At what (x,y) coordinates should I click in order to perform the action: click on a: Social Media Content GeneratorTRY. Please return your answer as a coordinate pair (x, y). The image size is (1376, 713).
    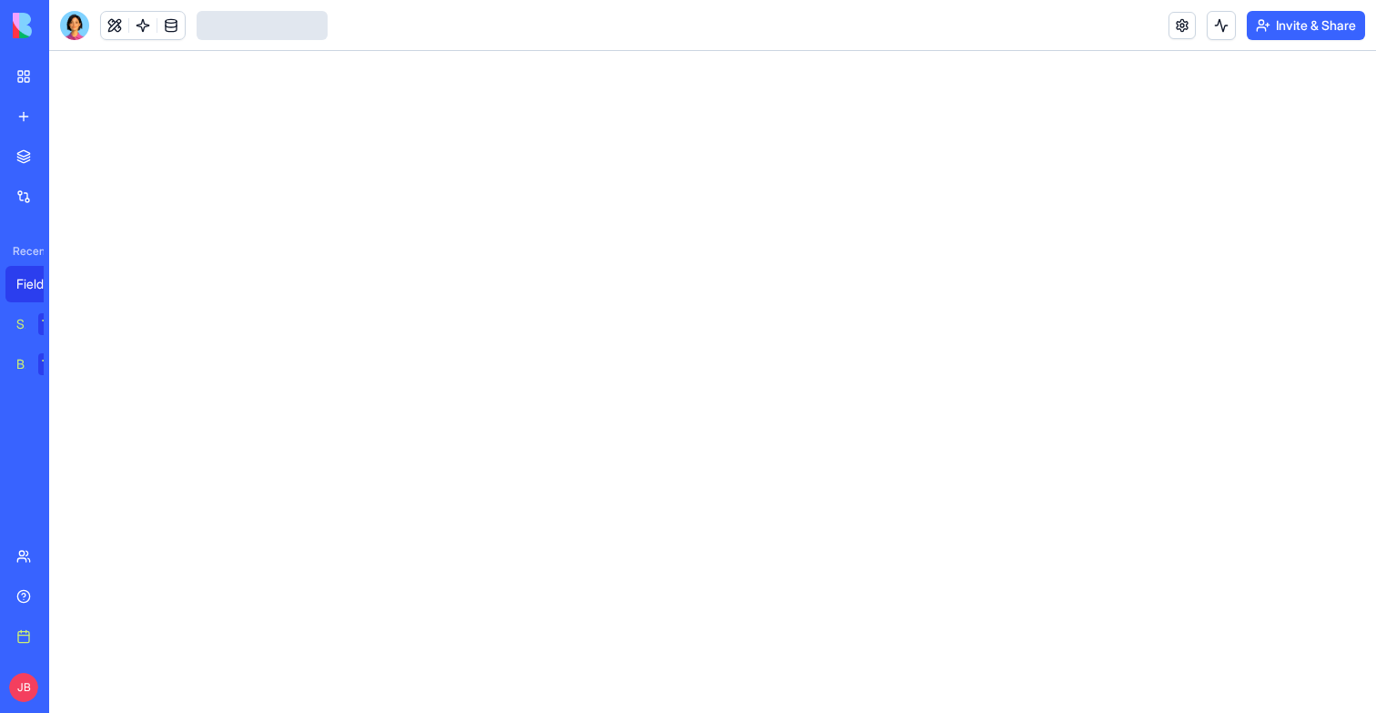
    Looking at the image, I should click on (42, 324).